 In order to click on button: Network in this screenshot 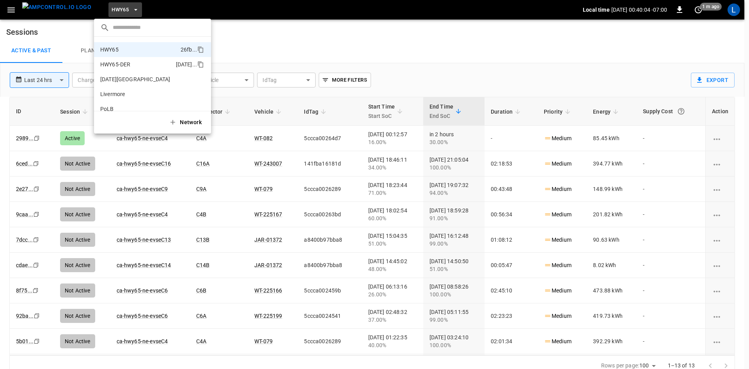, I will do `click(186, 122)`.